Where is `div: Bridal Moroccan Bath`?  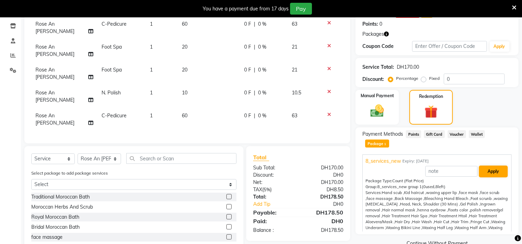 div: Bridal Moroccan Bath is located at coordinates (55, 227).